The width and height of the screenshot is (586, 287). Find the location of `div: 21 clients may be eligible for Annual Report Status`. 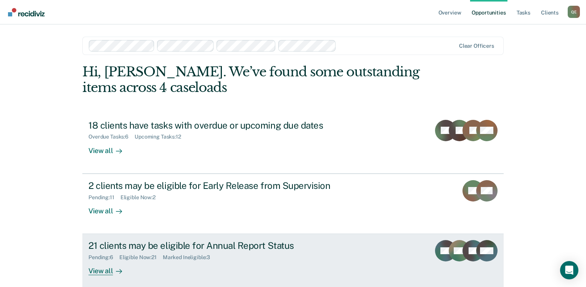

div: 21 clients may be eligible for Annual Report Status is located at coordinates (222, 245).